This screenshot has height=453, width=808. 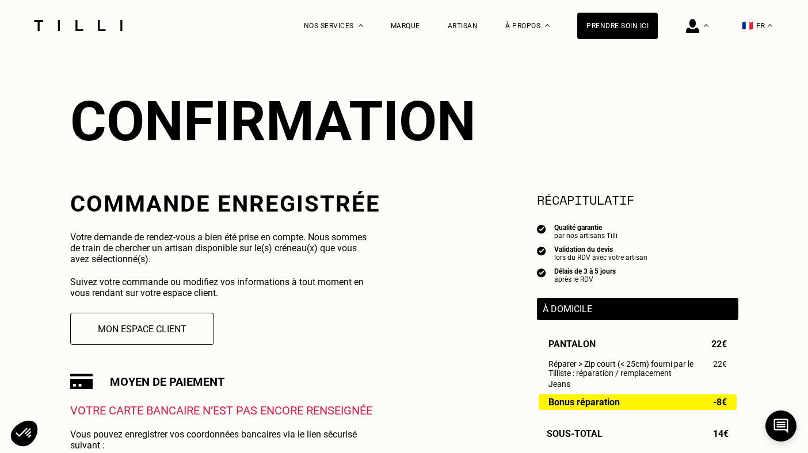 What do you see at coordinates (559, 384) in the screenshot?
I see `span: Jeans` at bounding box center [559, 384].